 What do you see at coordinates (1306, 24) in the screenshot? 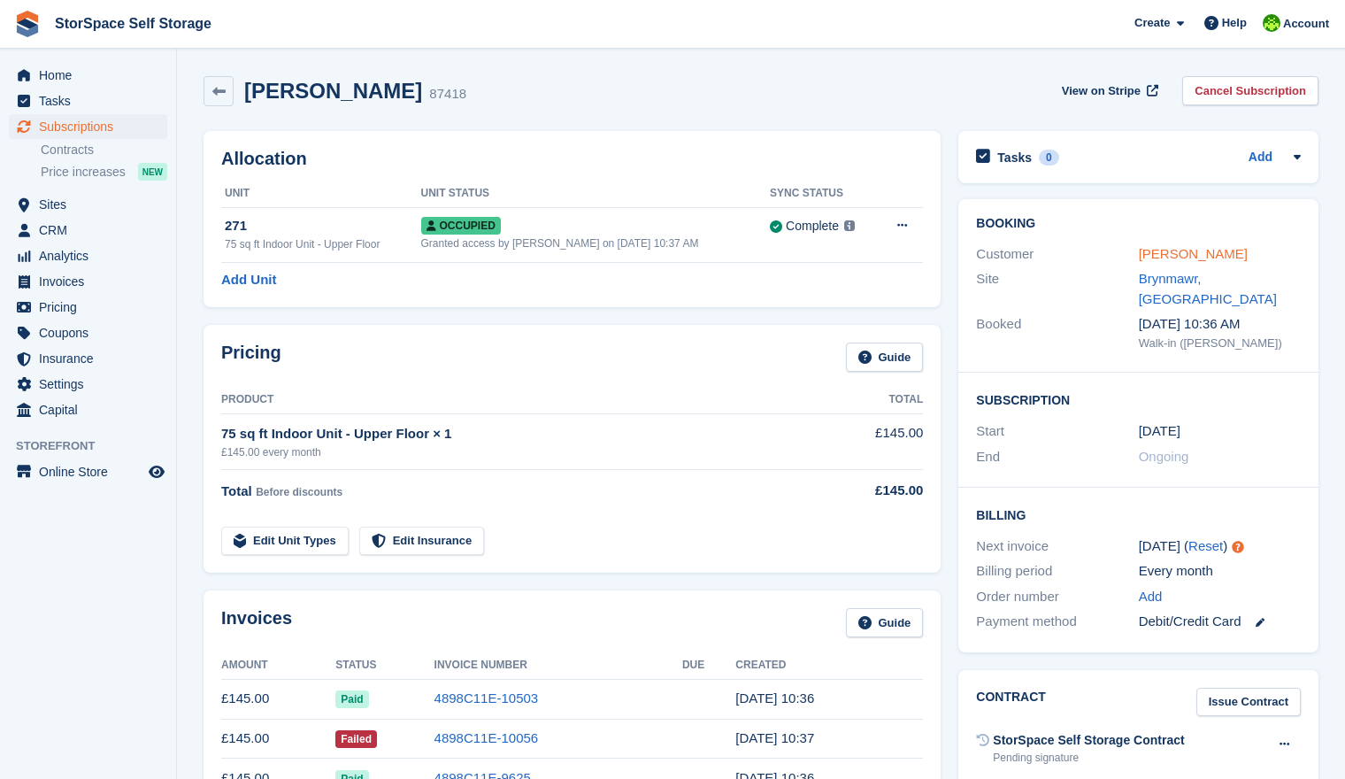
I see `span: Account` at bounding box center [1306, 24].